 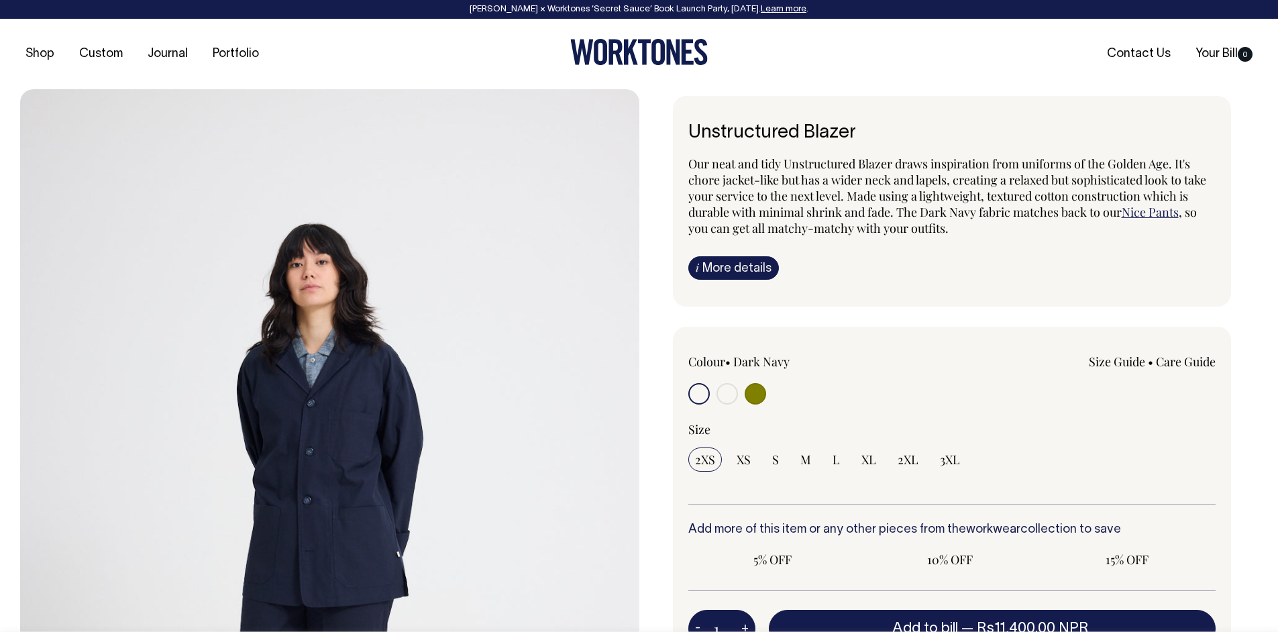 I want to click on span: 2XS, so click(x=705, y=459).